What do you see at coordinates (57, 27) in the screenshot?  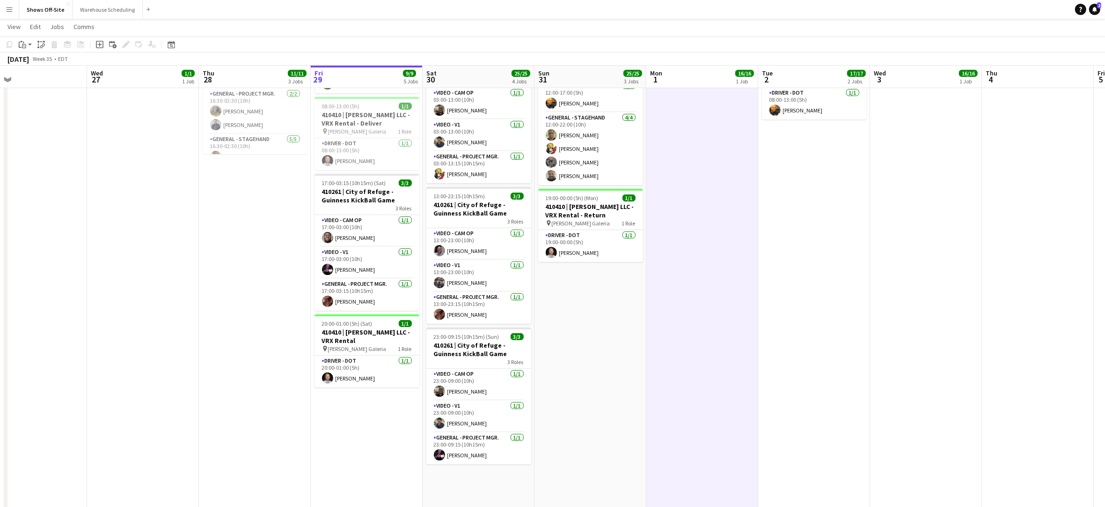 I see `a: Jobs` at bounding box center [57, 27].